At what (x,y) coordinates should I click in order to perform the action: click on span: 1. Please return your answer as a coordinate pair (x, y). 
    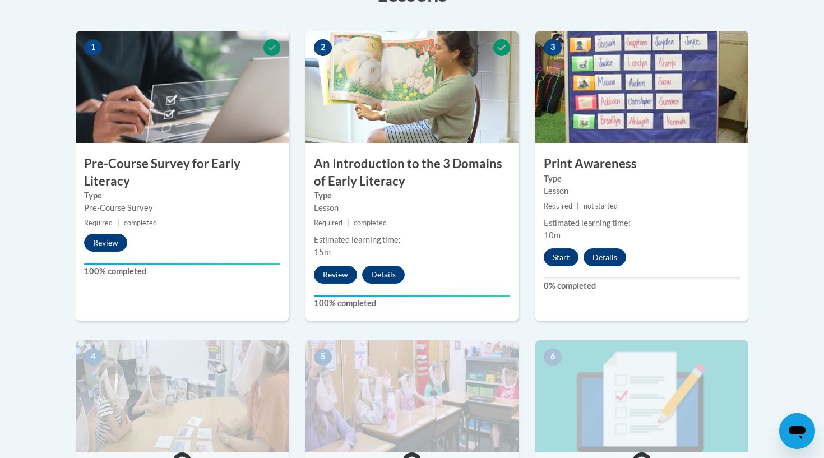
    Looking at the image, I should click on (93, 48).